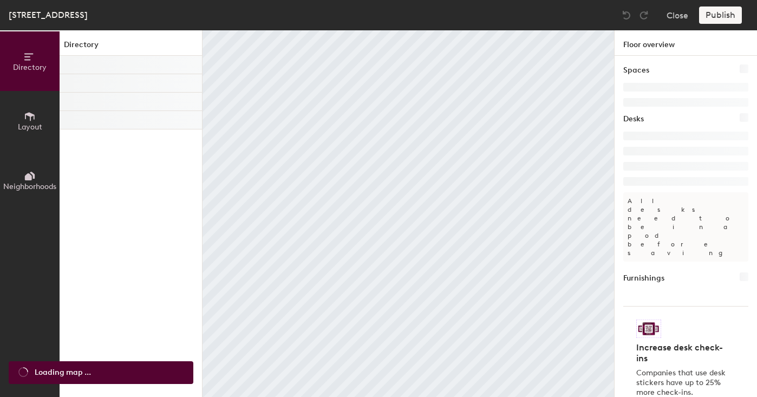 The image size is (757, 397). What do you see at coordinates (30, 67) in the screenshot?
I see `span: Directory` at bounding box center [30, 67].